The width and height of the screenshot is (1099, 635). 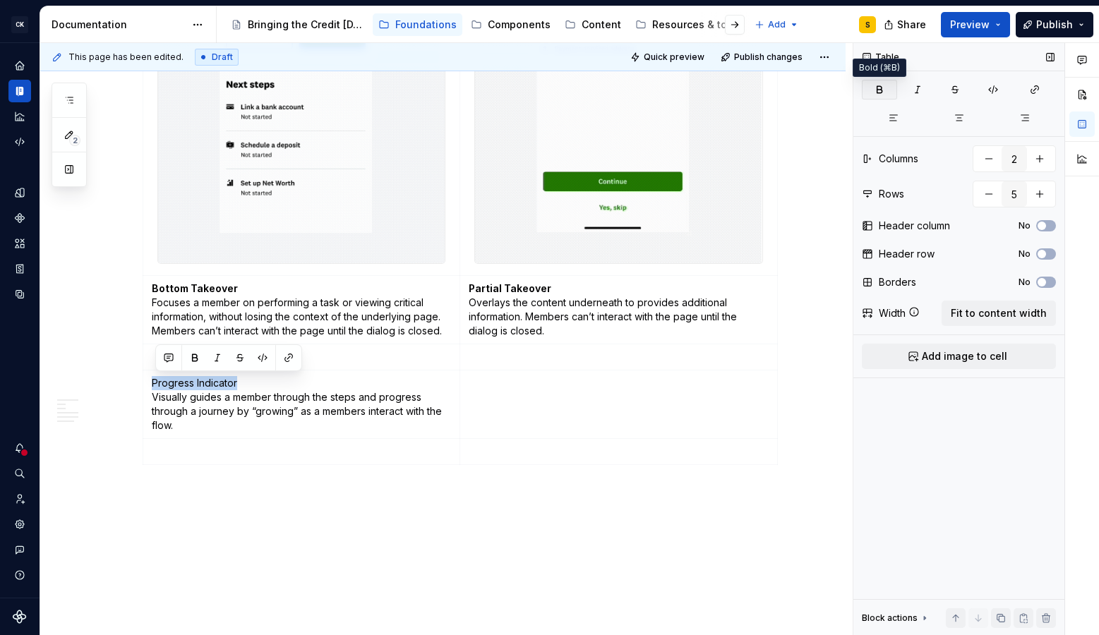 What do you see at coordinates (195, 288) in the screenshot?
I see `strong: Bottom Takeover` at bounding box center [195, 288].